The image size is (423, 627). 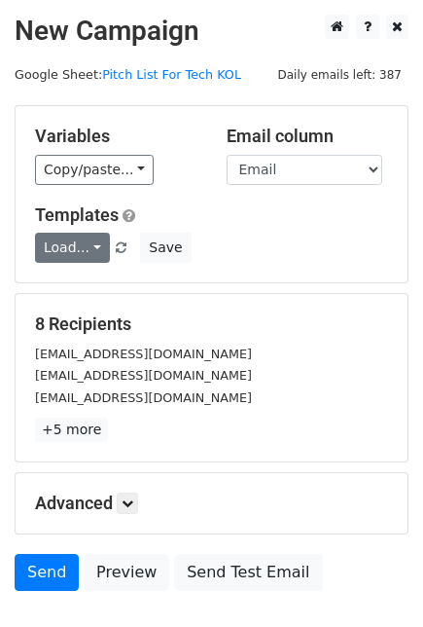 I want to click on a: Pitch List For Tech KOL, so click(x=171, y=74).